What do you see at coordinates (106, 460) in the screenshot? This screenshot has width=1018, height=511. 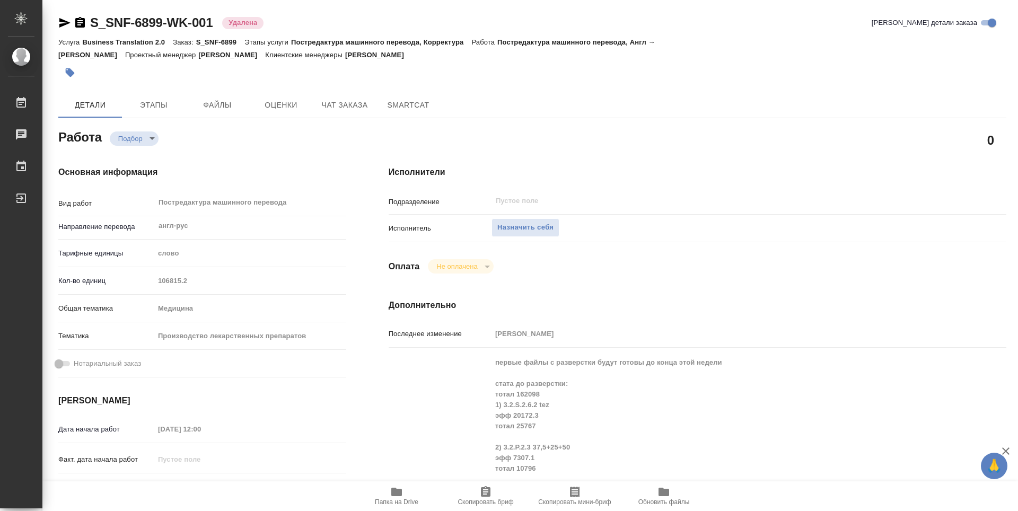 I see `p: Факт. дата начала работ` at bounding box center [106, 460].